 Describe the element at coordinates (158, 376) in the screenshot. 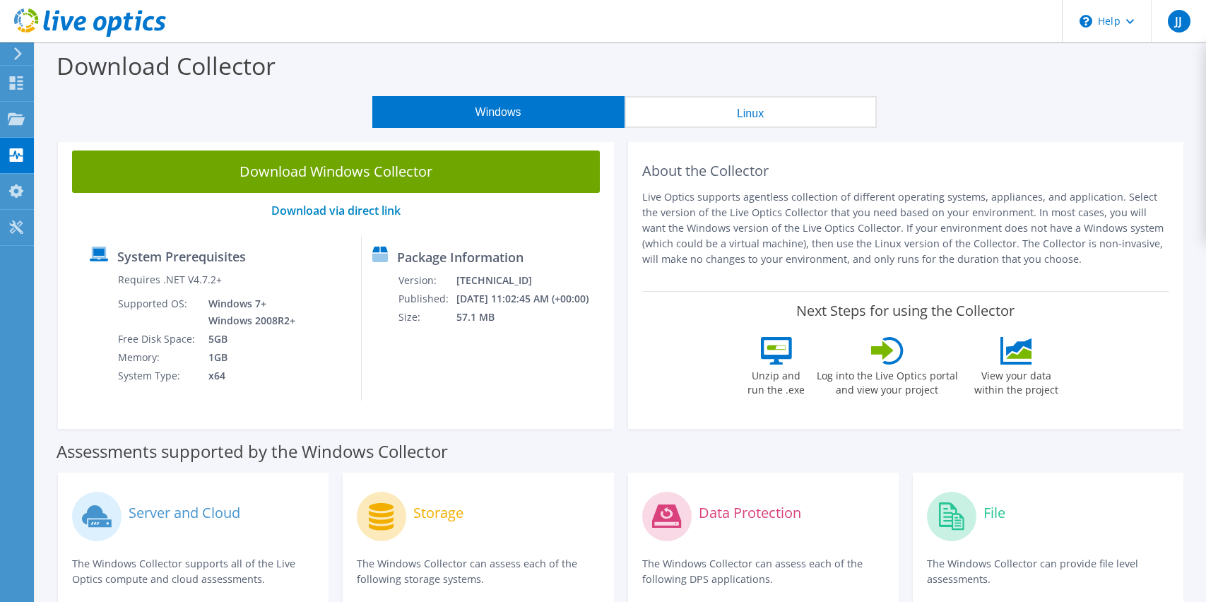

I see `td: System Type:` at that location.